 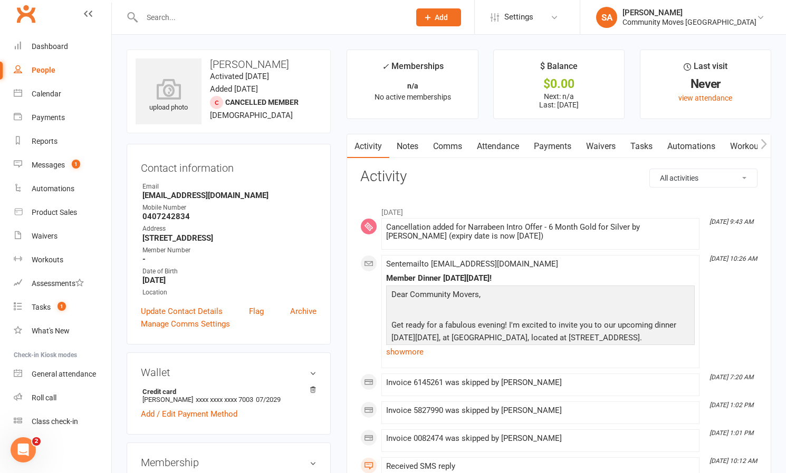 What do you see at coordinates (224, 400) in the screenshot?
I see `span: xxxx xxxx xxxx 7003` at bounding box center [224, 400].